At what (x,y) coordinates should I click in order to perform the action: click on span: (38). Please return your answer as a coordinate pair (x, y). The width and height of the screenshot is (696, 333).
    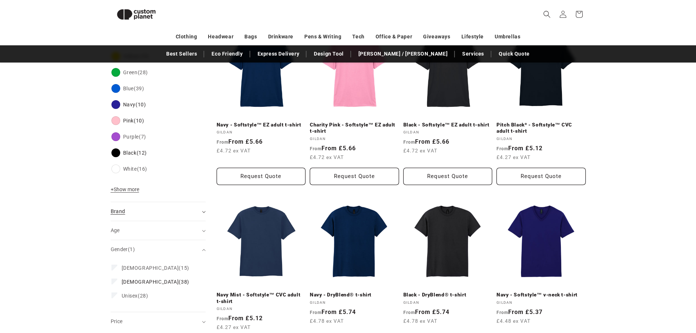
    Looking at the image, I should click on (155, 282).